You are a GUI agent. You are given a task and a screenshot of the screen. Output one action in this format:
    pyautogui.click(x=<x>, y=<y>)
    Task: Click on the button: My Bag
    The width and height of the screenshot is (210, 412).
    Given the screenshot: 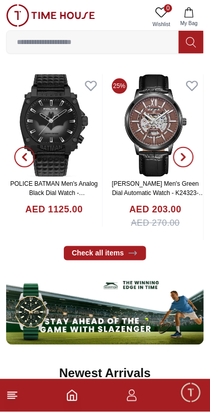 What is the action you would take?
    pyautogui.click(x=189, y=17)
    